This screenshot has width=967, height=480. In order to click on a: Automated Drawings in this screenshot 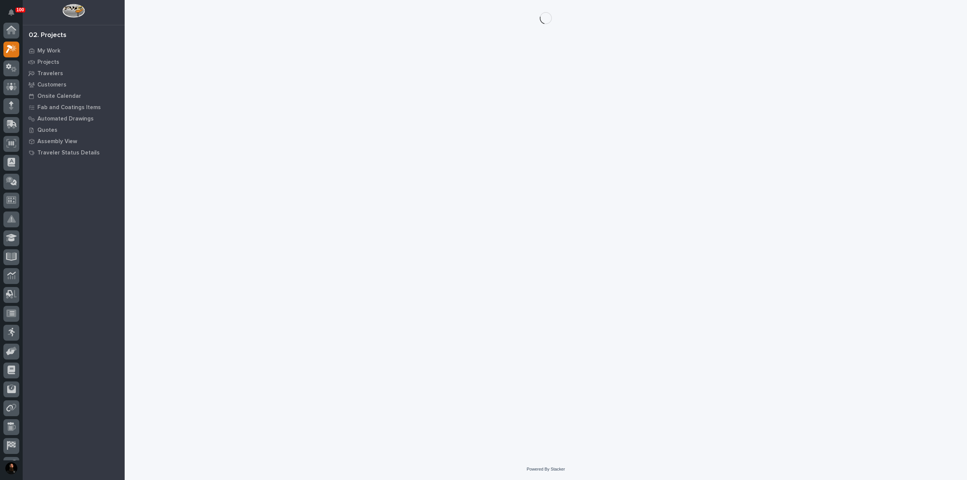, I will do `click(74, 119)`.